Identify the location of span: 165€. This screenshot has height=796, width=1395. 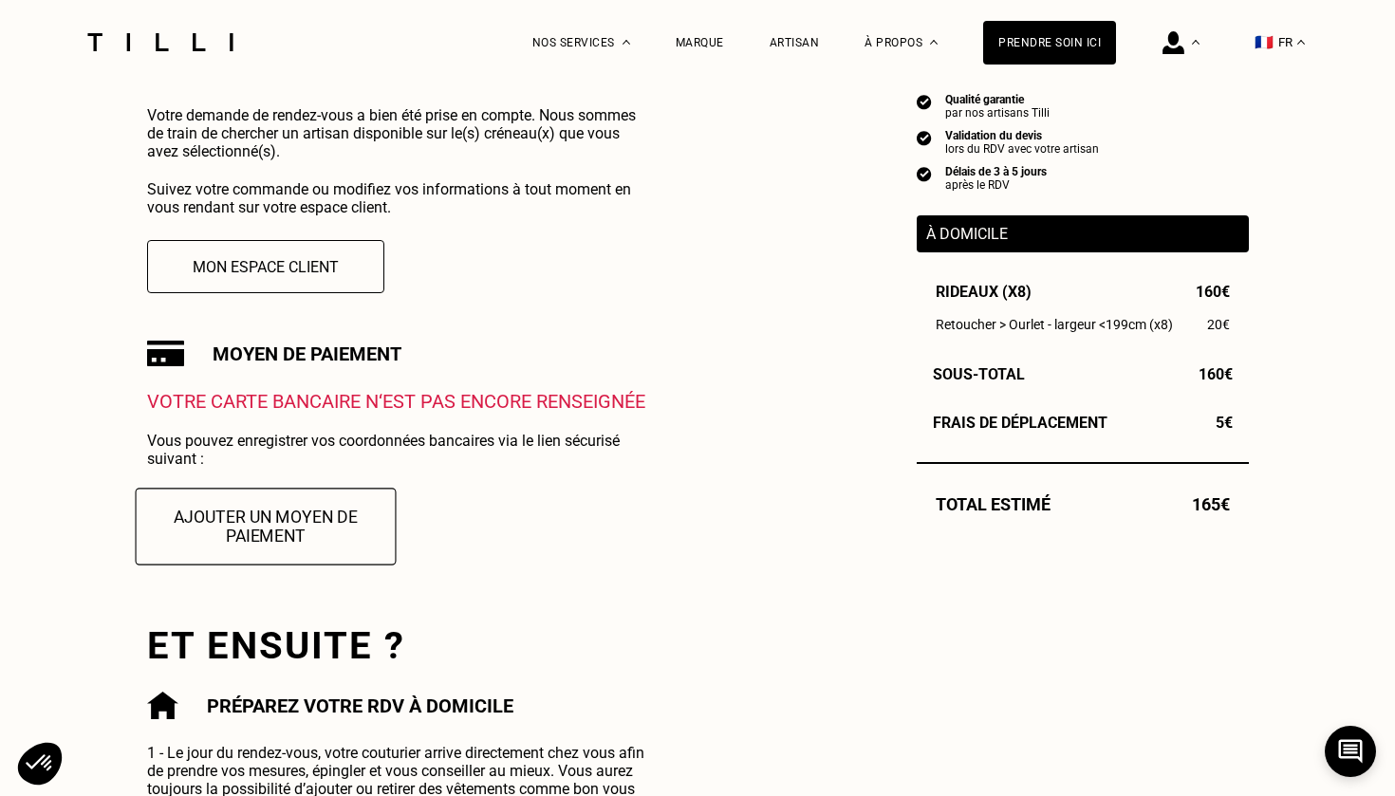
(1211, 504).